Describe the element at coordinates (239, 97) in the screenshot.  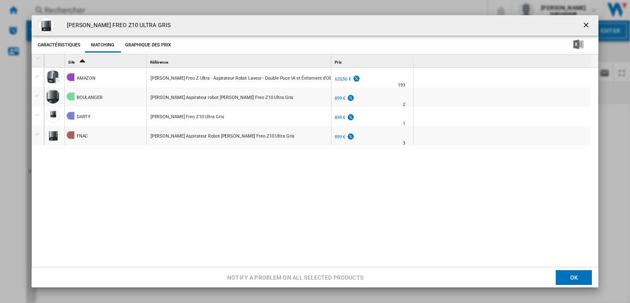
I see `div: https://www.boulanger.com/ref/1221552` at that location.